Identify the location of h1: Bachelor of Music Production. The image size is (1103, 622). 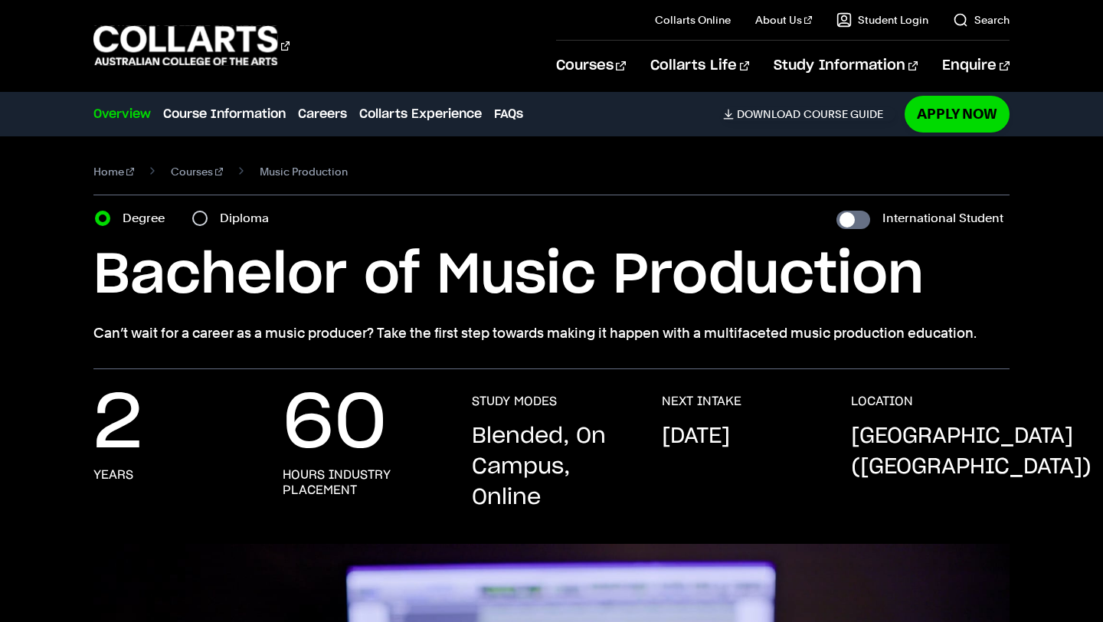
(551, 276).